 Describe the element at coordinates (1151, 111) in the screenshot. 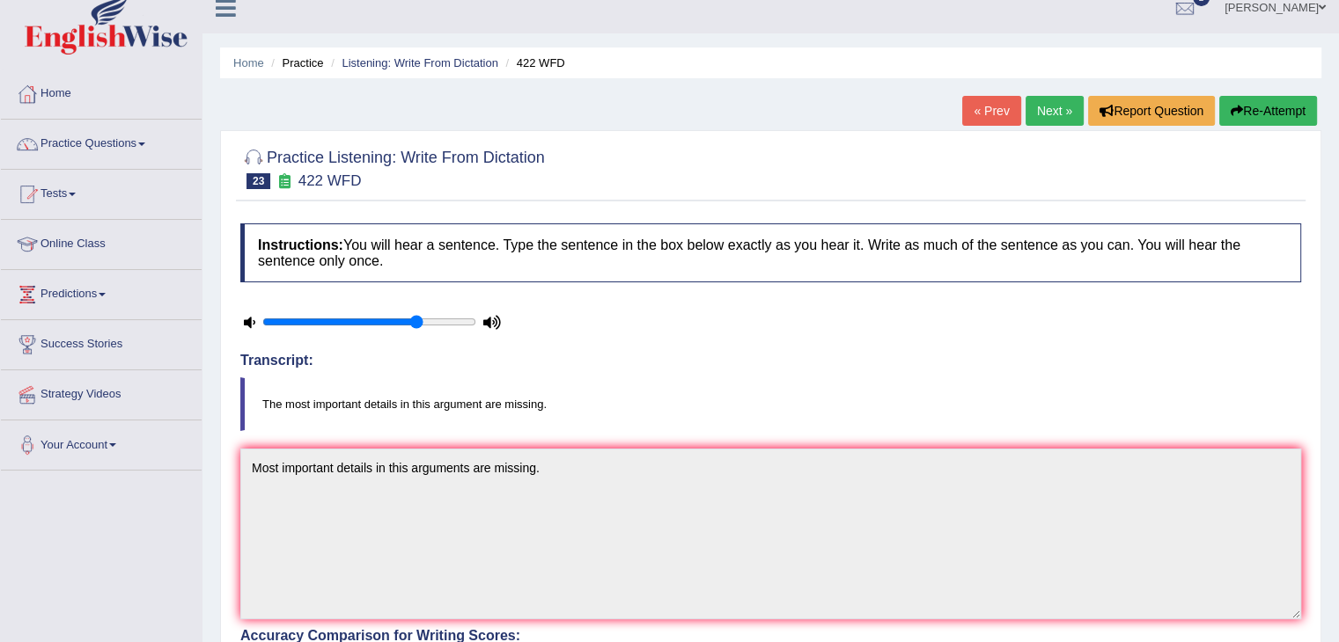

I see `button: Report Question` at that location.